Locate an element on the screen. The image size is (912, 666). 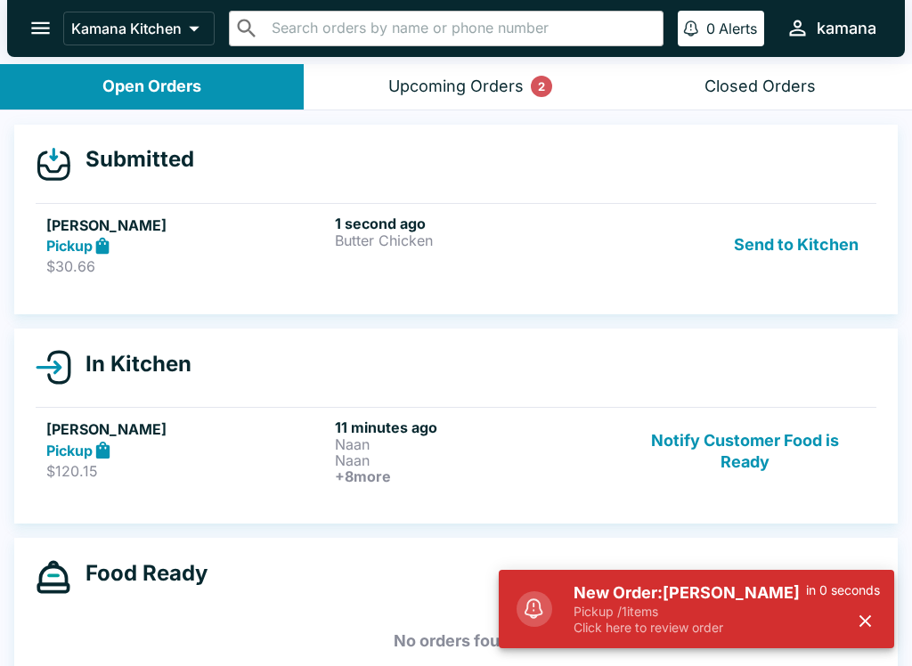
p: Kamana Kitchen is located at coordinates (127, 29).